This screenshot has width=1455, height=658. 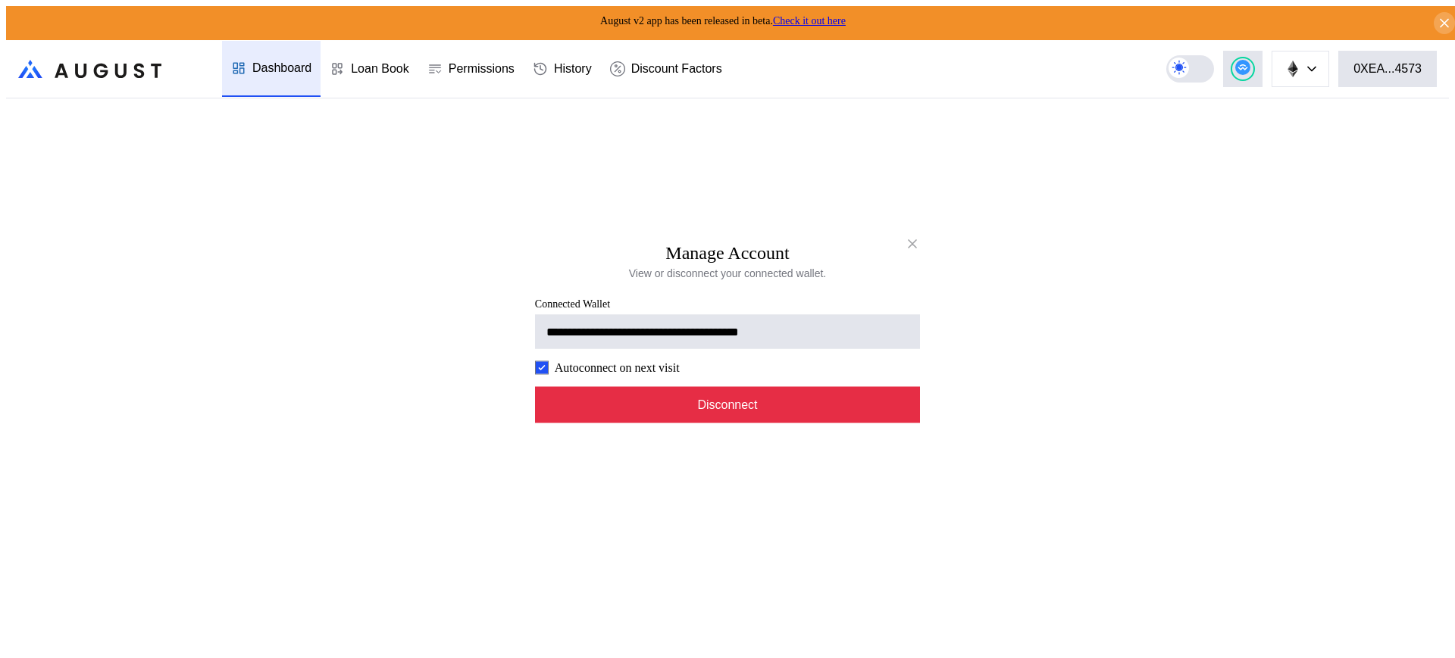 What do you see at coordinates (282, 68) in the screenshot?
I see `div: Dashboard` at bounding box center [282, 68].